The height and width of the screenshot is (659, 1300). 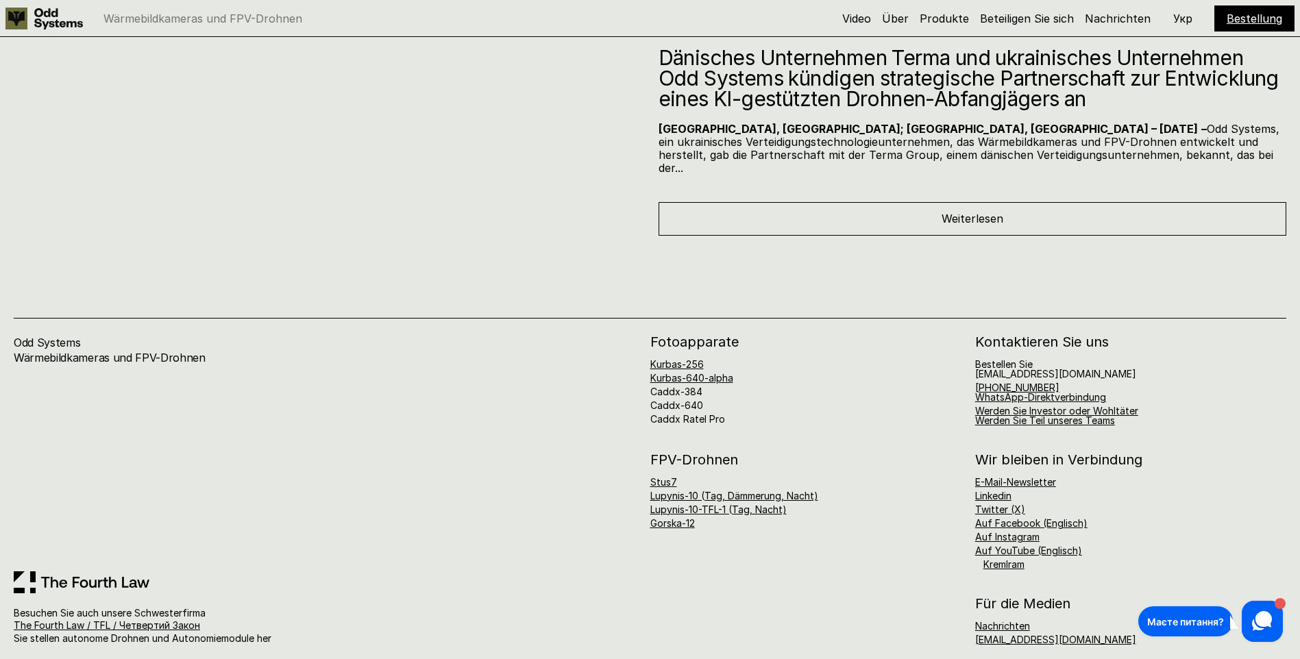 I want to click on h2: Dänisches Unternehmen Terma und ukrainisches Unternehmen Odd Systems kündigen strategische Partne..., so click(x=973, y=78).